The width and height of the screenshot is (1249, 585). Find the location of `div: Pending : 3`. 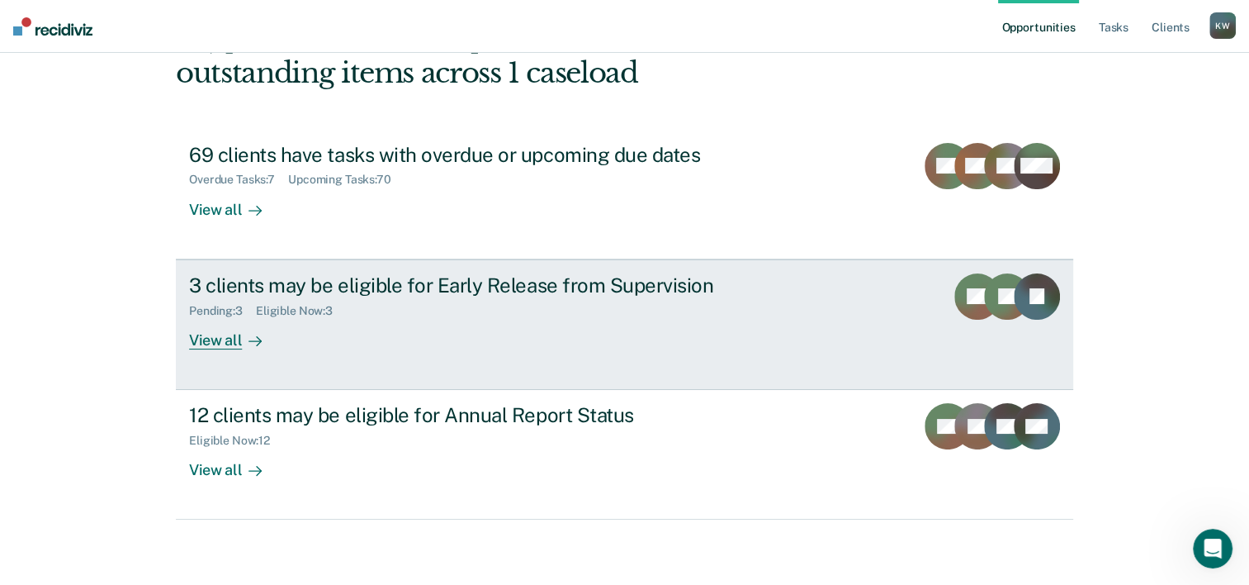

div: Pending : 3 is located at coordinates (222, 310).